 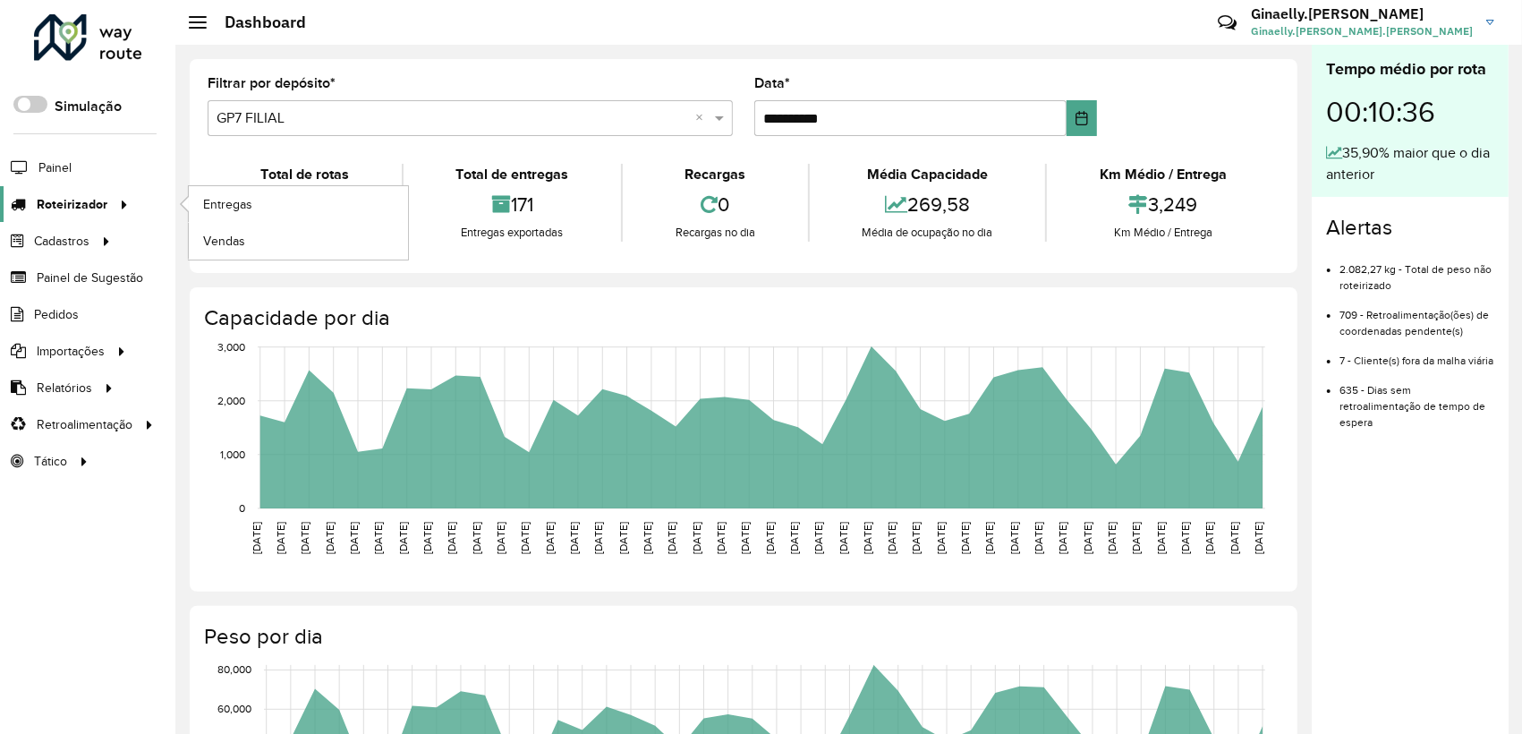 I want to click on h2: Dashboard, so click(x=256, y=22).